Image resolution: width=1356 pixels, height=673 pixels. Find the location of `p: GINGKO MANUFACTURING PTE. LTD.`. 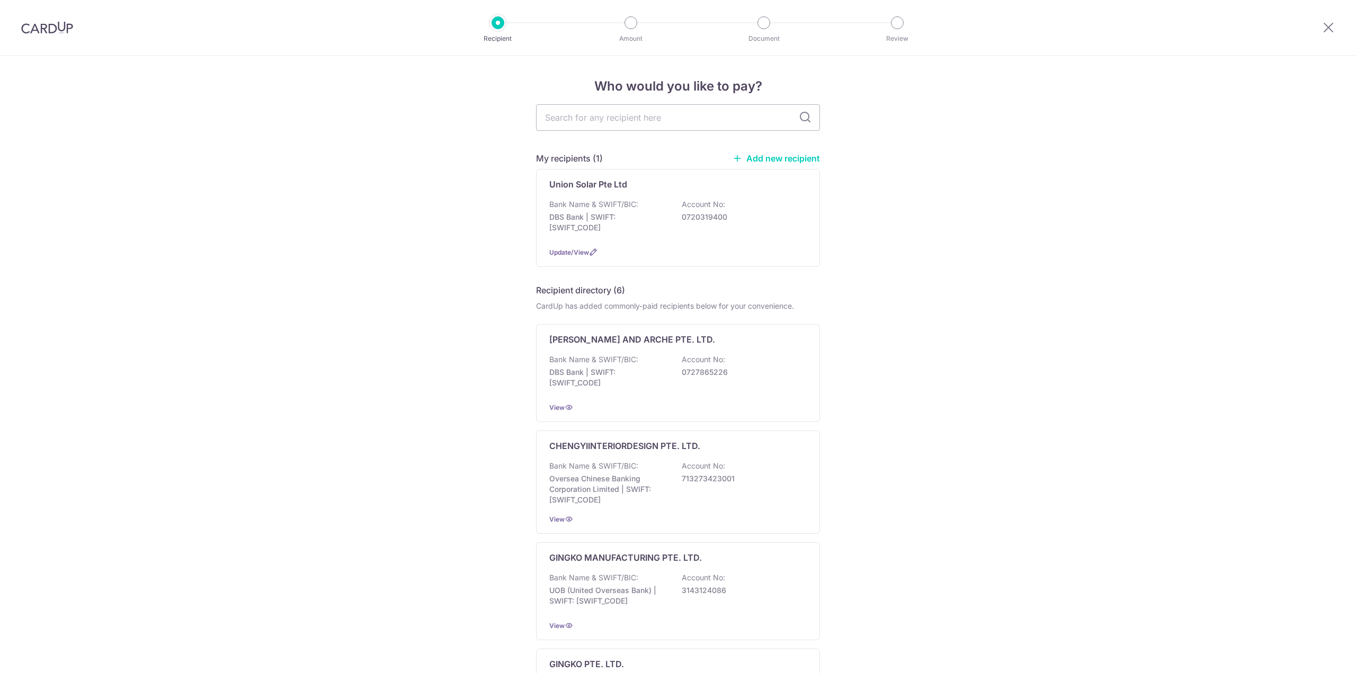

p: GINGKO MANUFACTURING PTE. LTD. is located at coordinates (626, 558).